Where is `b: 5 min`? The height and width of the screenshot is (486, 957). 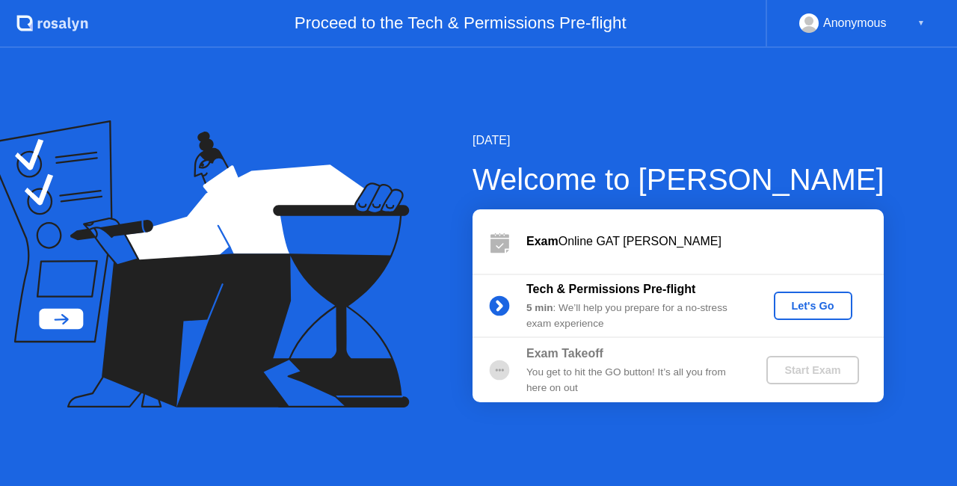 b: 5 min is located at coordinates (540, 307).